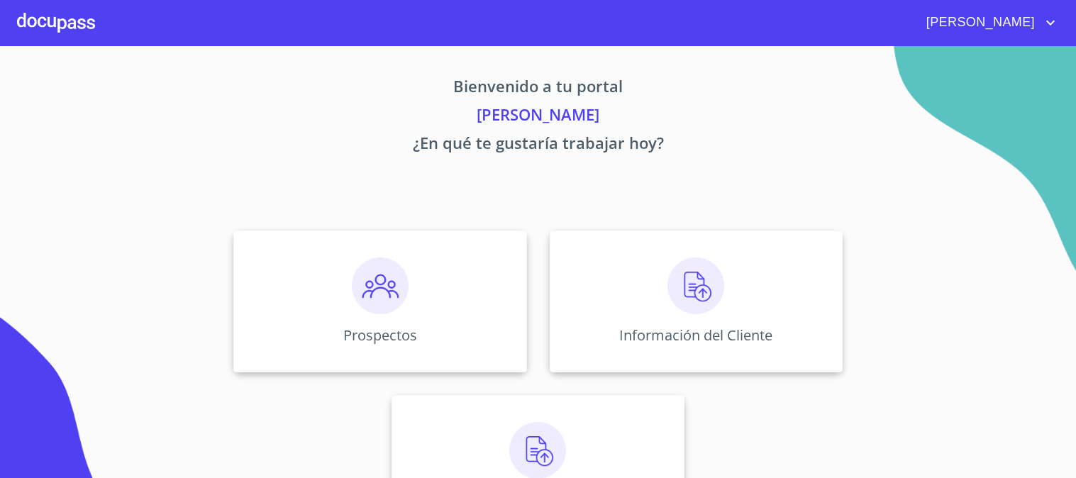  Describe the element at coordinates (538, 89) in the screenshot. I see `p: Bienvenido a tu portal` at that location.